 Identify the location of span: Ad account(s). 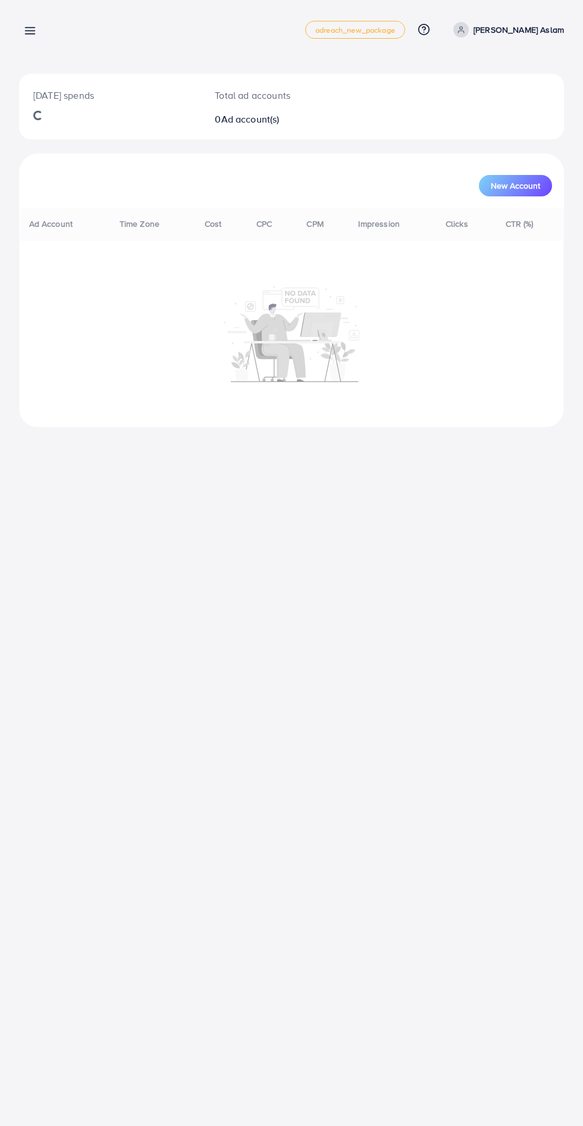
(250, 119).